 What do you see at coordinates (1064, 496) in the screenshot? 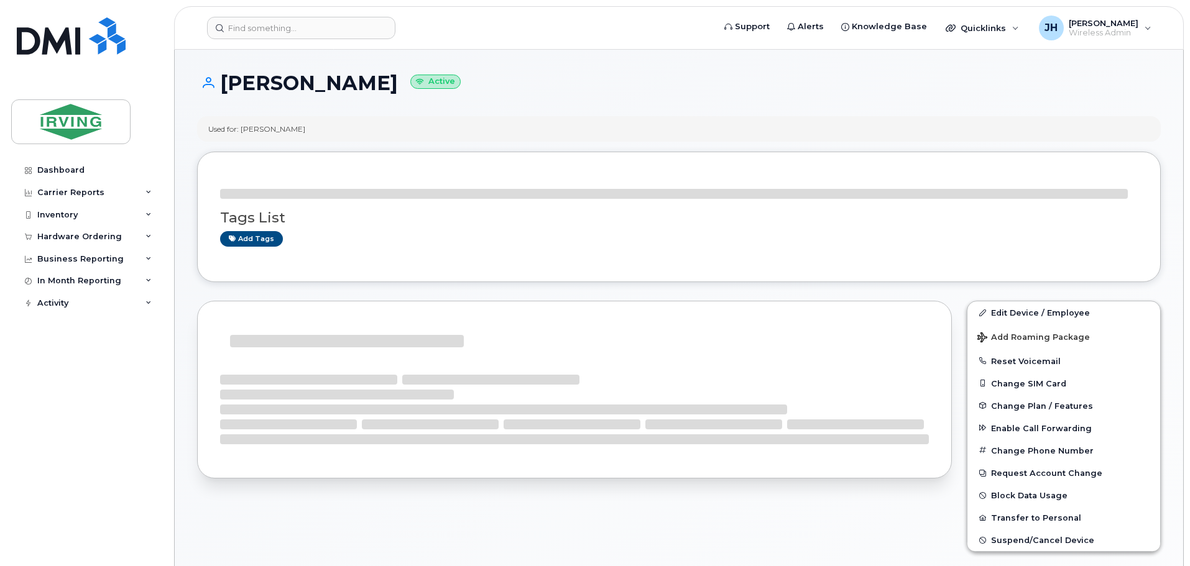
I see `button: Block Data Usage` at bounding box center [1064, 496].